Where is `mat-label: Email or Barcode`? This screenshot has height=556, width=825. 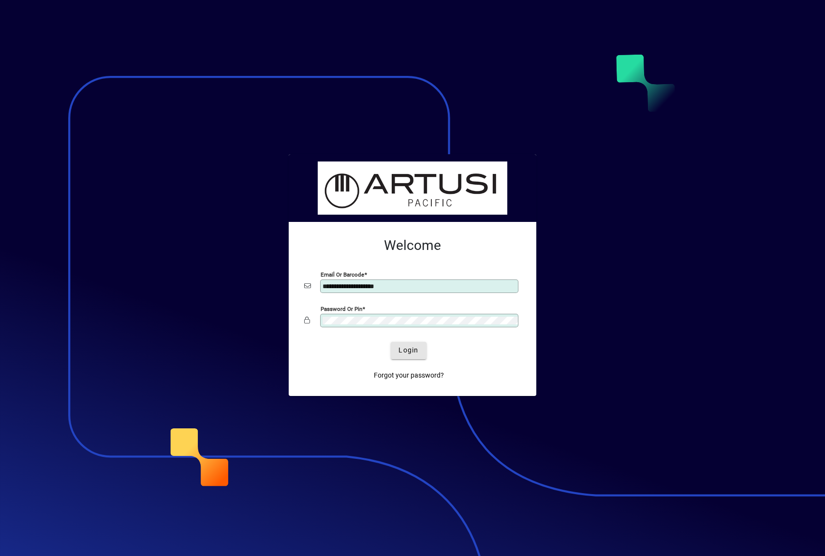
mat-label: Email or Barcode is located at coordinates (342, 274).